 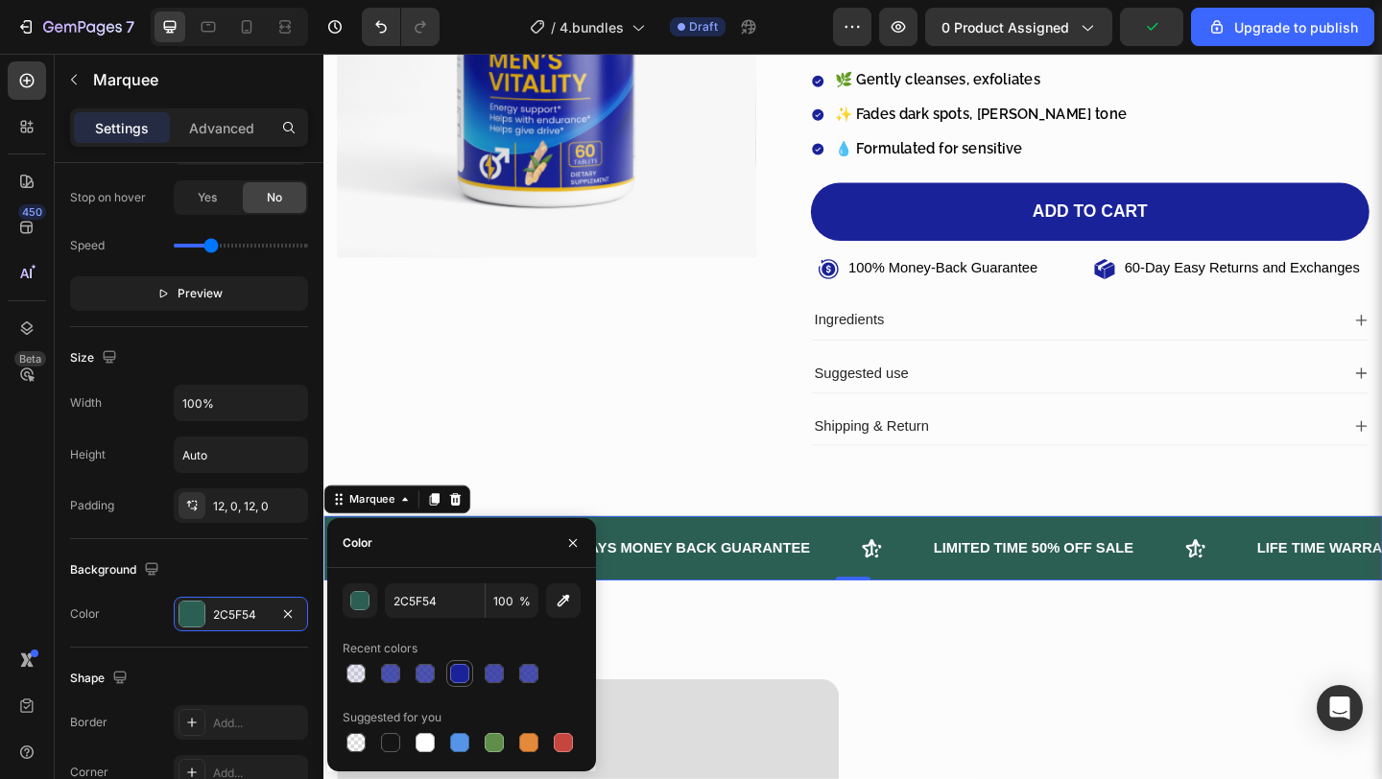 I want to click on div: FREE SHIPPING, so click(x=62, y=537).